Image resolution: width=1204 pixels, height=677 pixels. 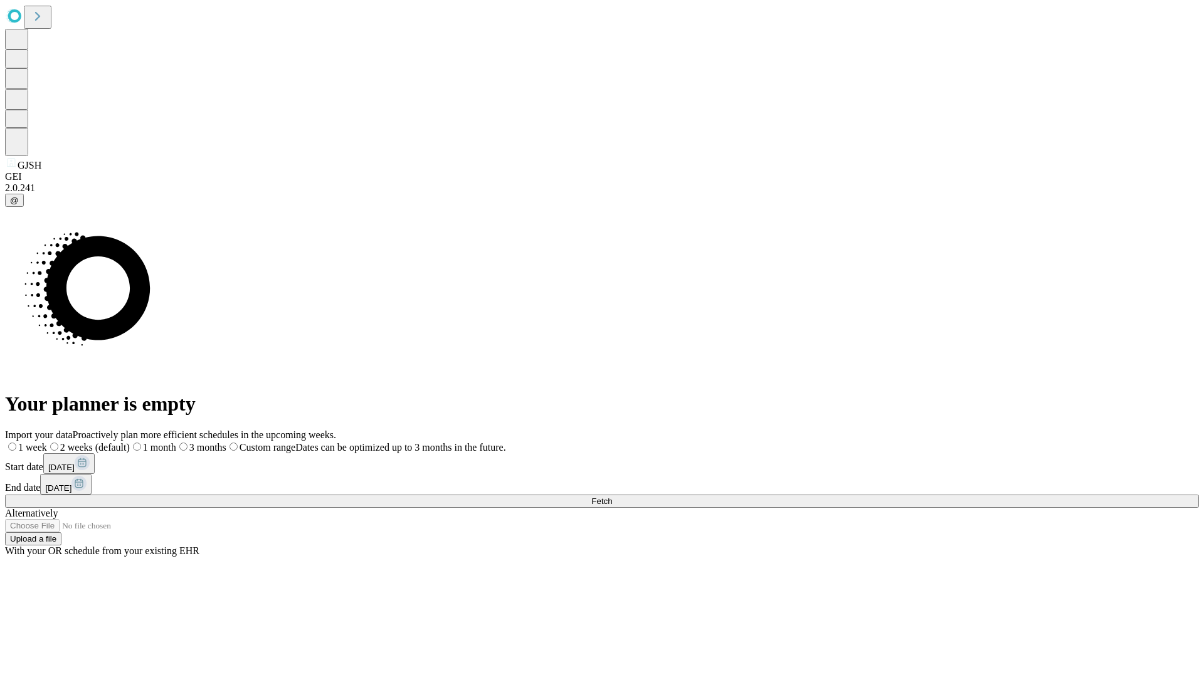 I want to click on span: Import your data, so click(x=39, y=434).